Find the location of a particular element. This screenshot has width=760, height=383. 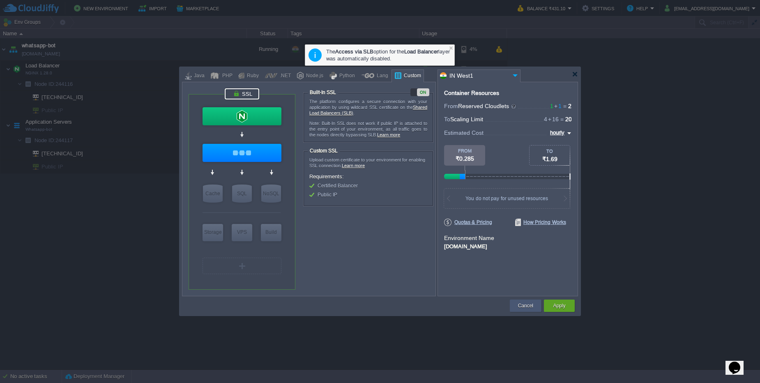

div: Build is located at coordinates (271, 232).